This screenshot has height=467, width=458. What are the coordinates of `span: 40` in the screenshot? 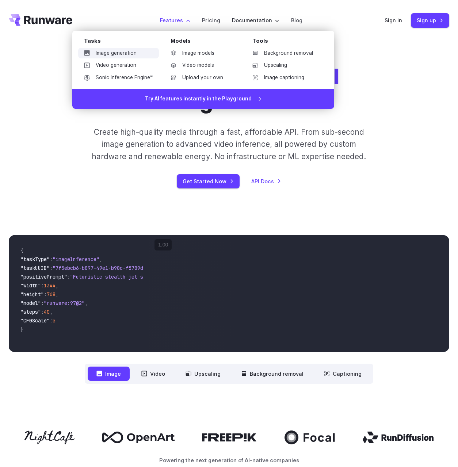 It's located at (47, 312).